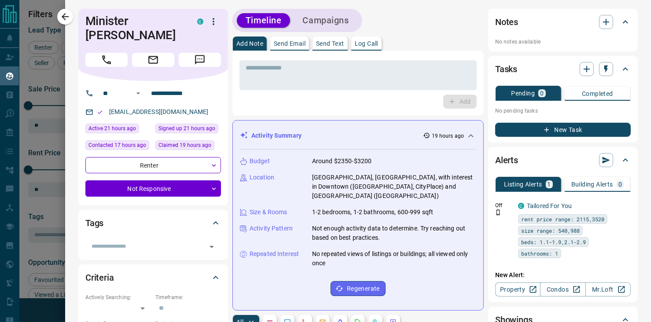  Describe the element at coordinates (269, 212) in the screenshot. I see `p: Size & Rooms` at that location.